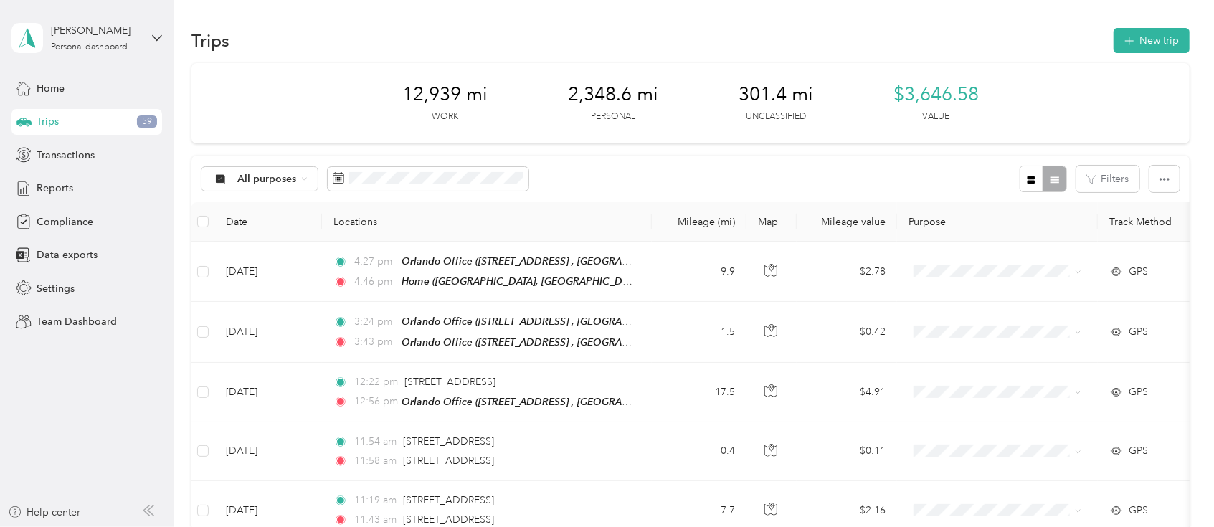 Image resolution: width=1214 pixels, height=527 pixels. I want to click on p: Personal, so click(613, 117).